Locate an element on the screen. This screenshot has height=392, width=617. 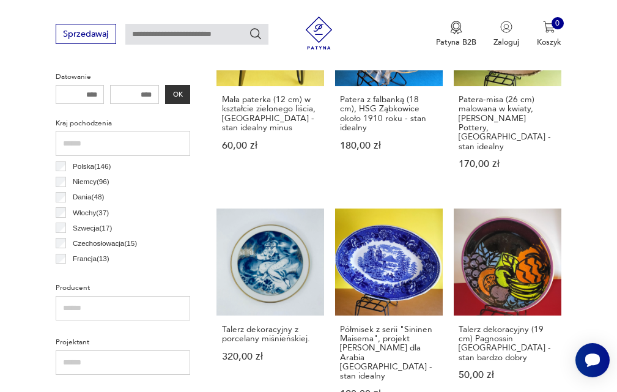
p: Producent is located at coordinates (123, 288).